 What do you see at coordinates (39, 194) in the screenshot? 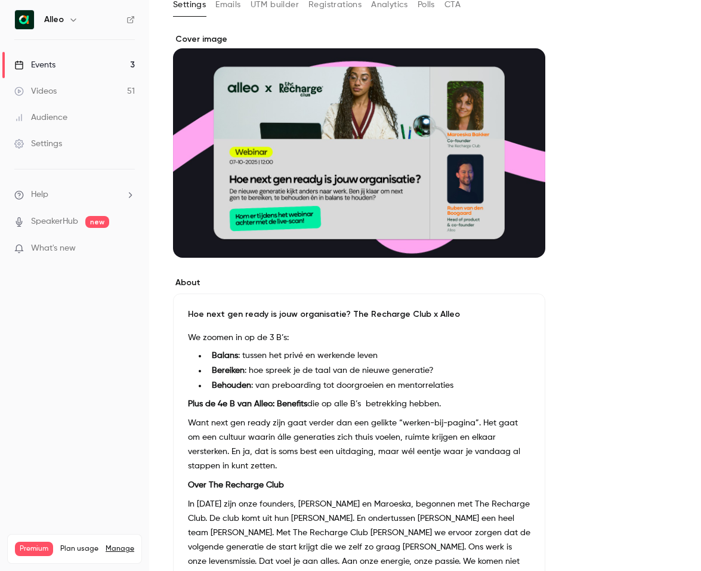
I see `span: Help` at bounding box center [39, 194].